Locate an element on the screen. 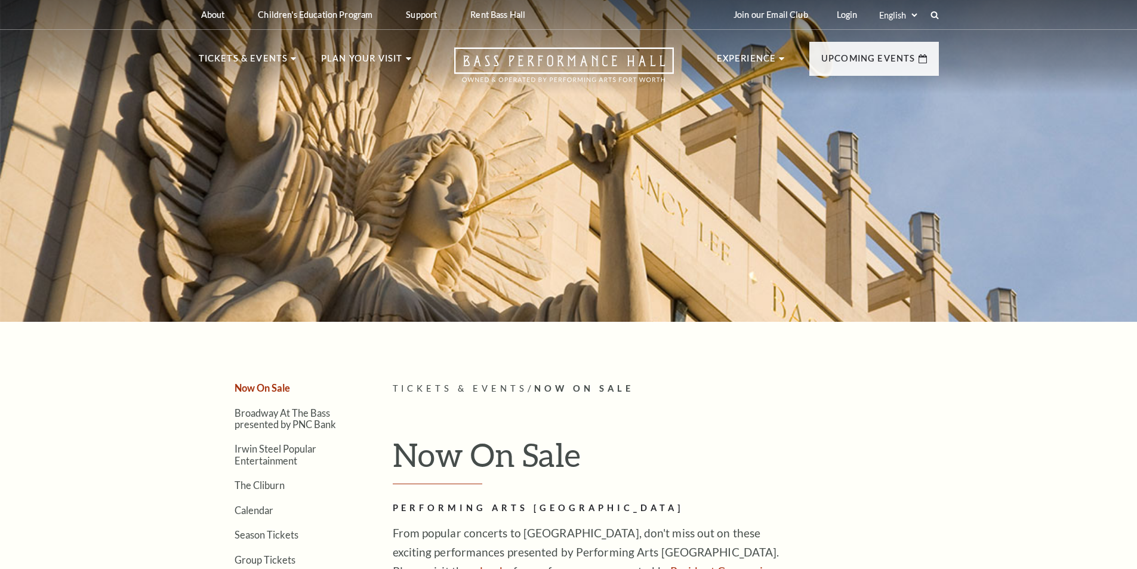 This screenshot has width=1137, height=569. h1: Now On Sale is located at coordinates (665, 460).